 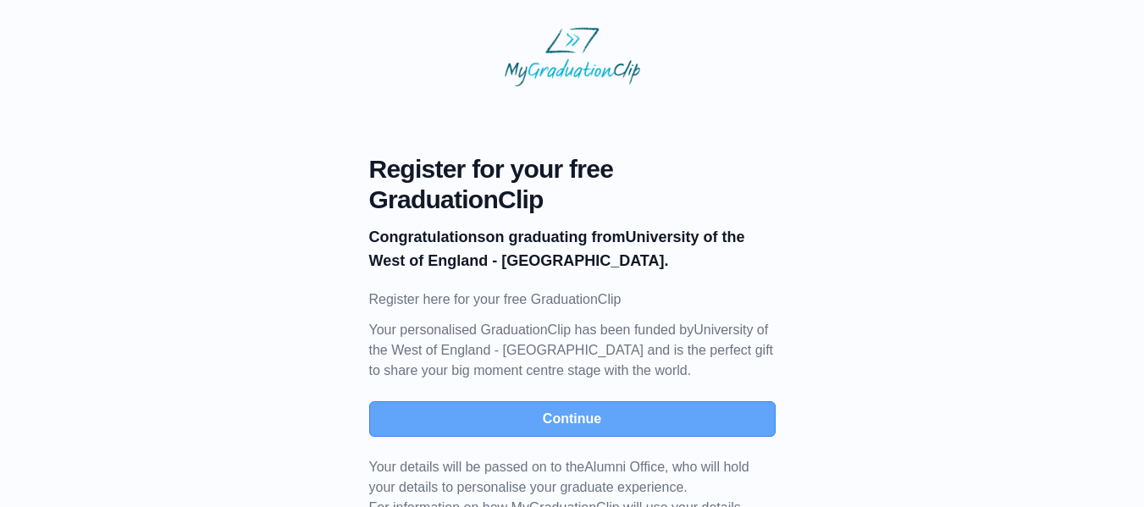 I want to click on img: MyGraduationClip, so click(x=572, y=57).